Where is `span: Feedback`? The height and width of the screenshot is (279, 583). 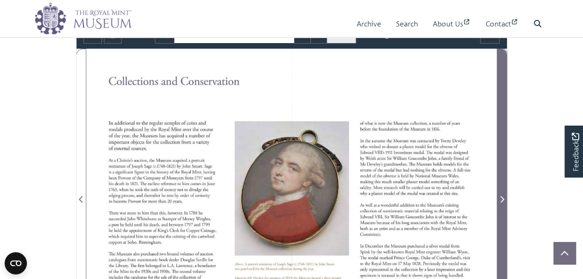
span: Feedback is located at coordinates (575, 152).